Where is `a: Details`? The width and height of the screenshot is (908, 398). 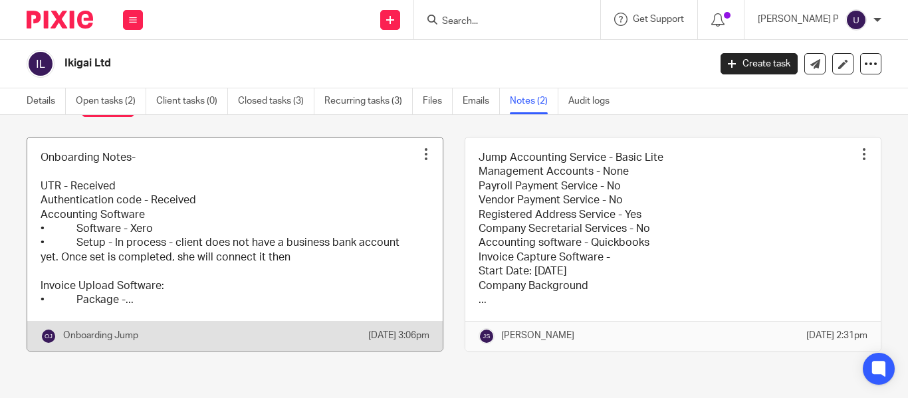
a: Details is located at coordinates (46, 101).